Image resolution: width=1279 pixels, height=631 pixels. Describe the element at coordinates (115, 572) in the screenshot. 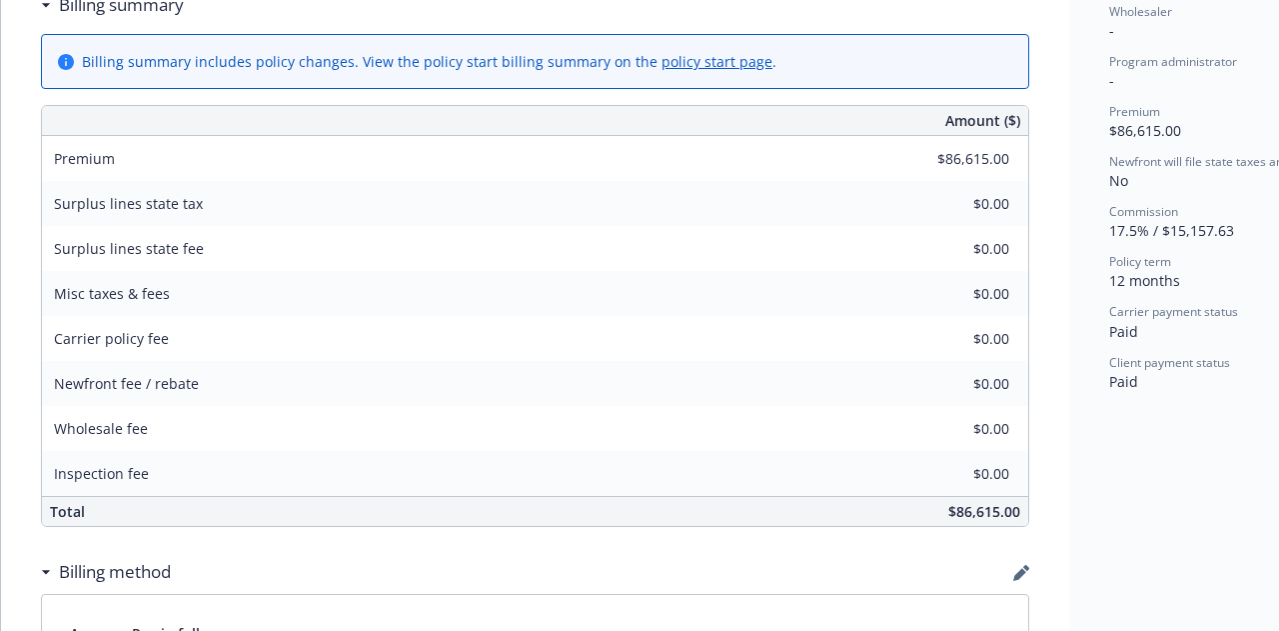

I see `h3: Billing method` at that location.